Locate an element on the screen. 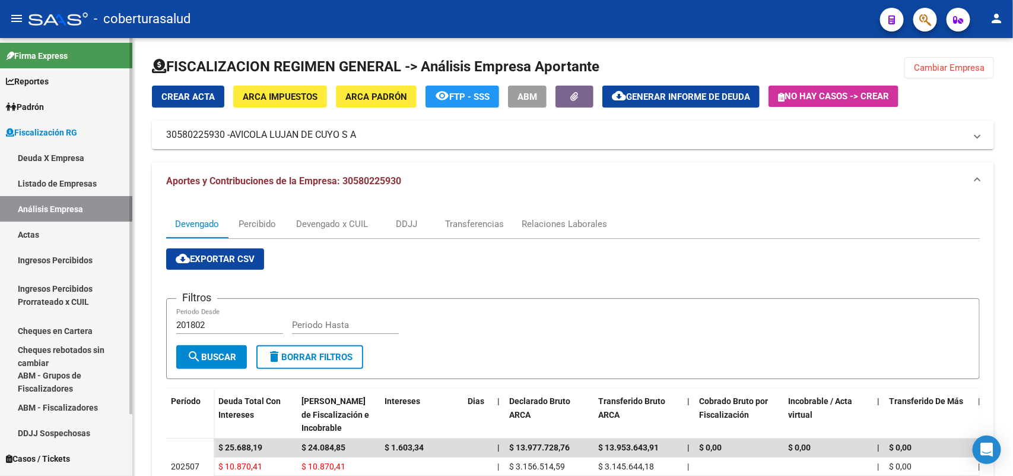 The width and height of the screenshot is (1013, 476). div: Open Intercom Messenger is located at coordinates (987, 449).